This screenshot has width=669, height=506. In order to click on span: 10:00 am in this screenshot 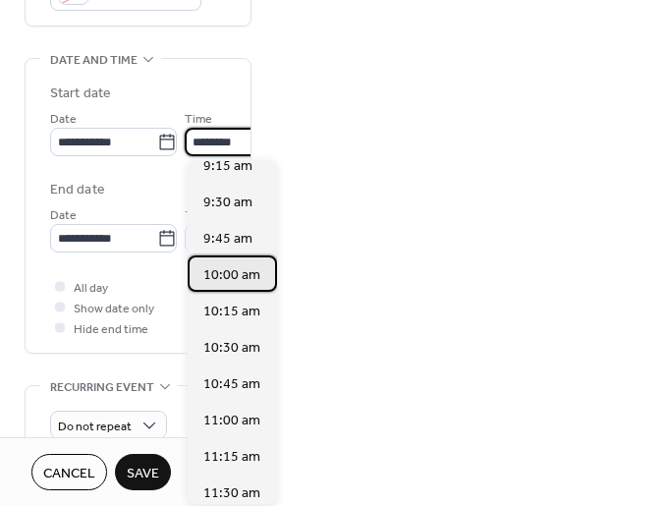, I will do `click(232, 275)`.